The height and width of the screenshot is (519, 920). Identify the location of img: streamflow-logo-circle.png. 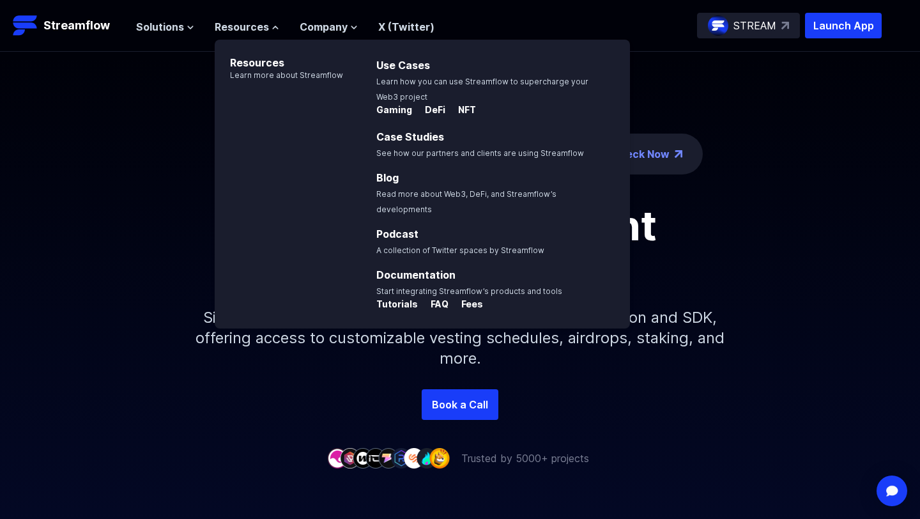
(718, 26).